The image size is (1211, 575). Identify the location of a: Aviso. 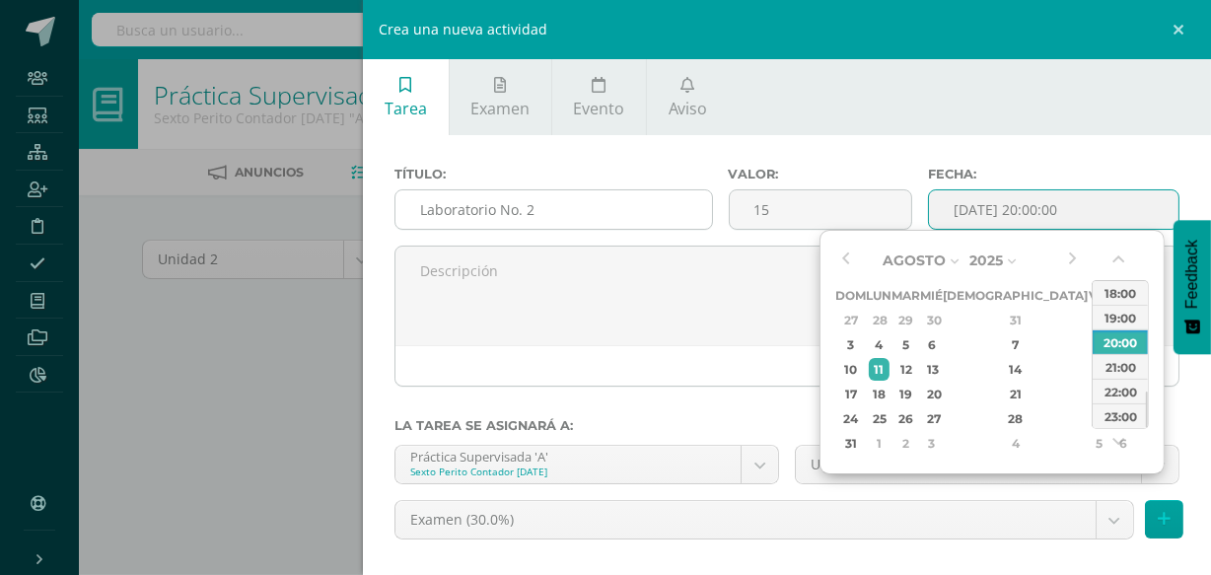
(687, 97).